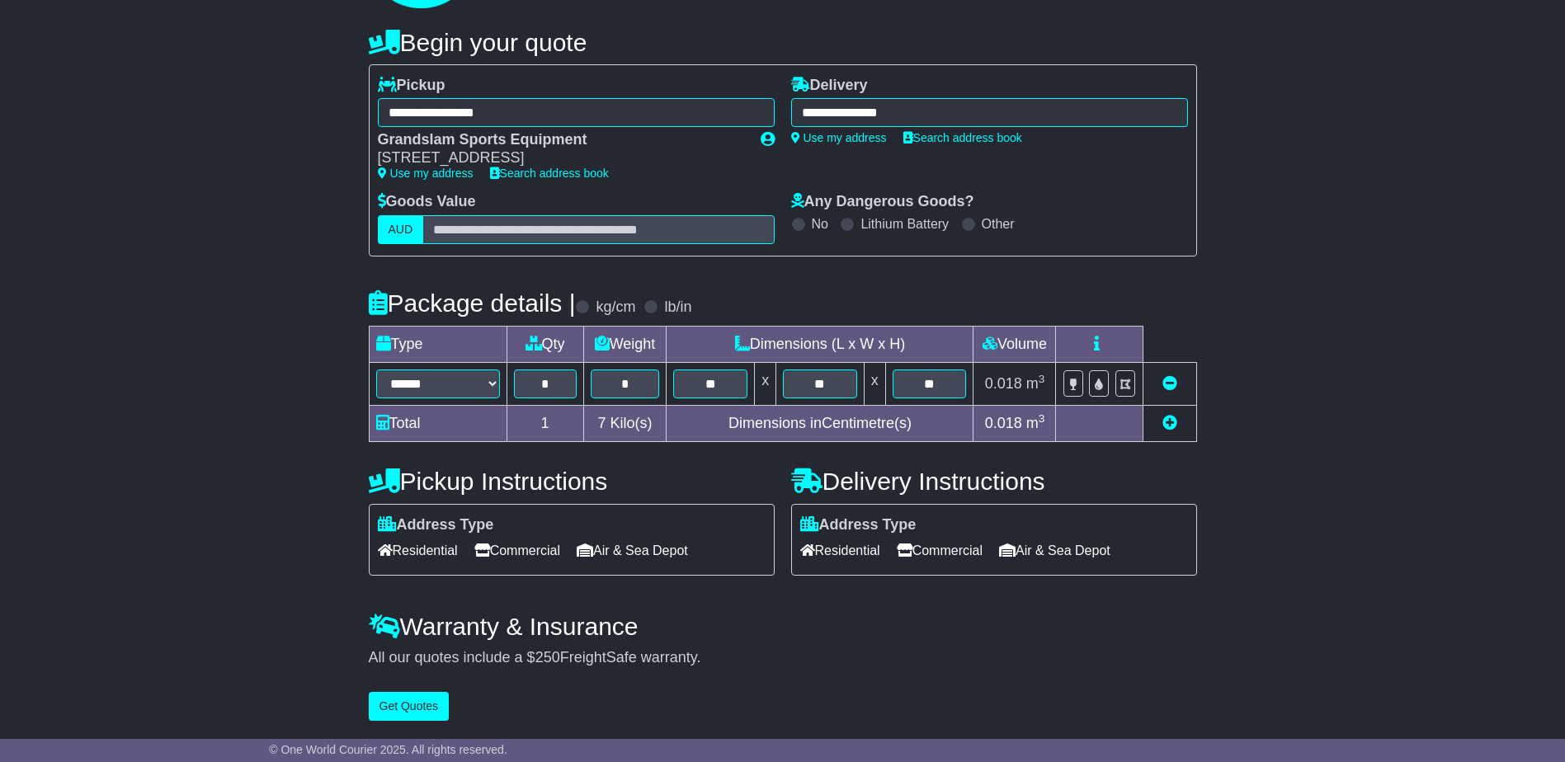  What do you see at coordinates (820, 224) in the screenshot?
I see `label: No` at bounding box center [820, 224].